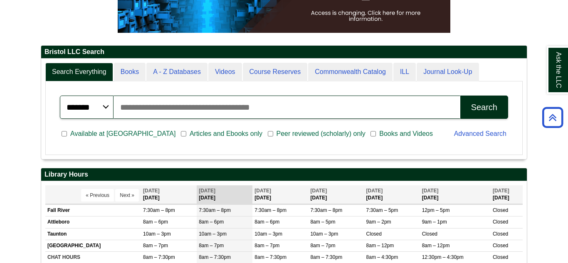 Image resolution: width=568 pixels, height=263 pixels. Describe the element at coordinates (183, 134) in the screenshot. I see `input: Articles and Ebooks only` at that location.